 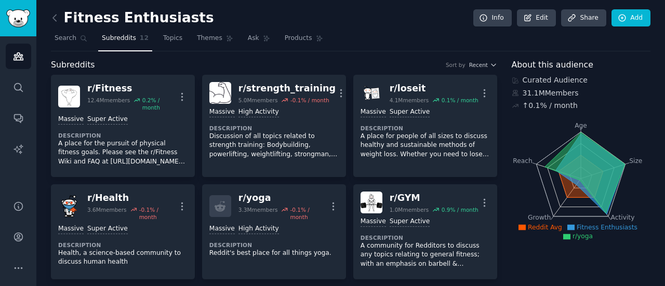 I want to click on p: A place for people of all sizes to discuss healthy and sustainable methods of weight loss. Whethe..., so click(x=425, y=146).